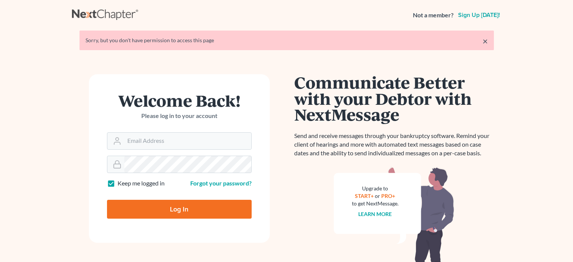 The image size is (573, 262). I want to click on input: Email Address, so click(187, 141).